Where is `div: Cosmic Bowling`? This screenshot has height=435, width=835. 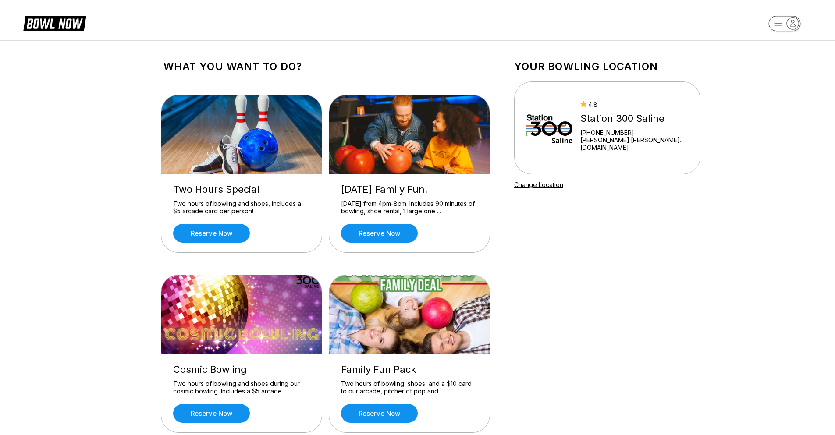
div: Cosmic Bowling is located at coordinates (242, 370).